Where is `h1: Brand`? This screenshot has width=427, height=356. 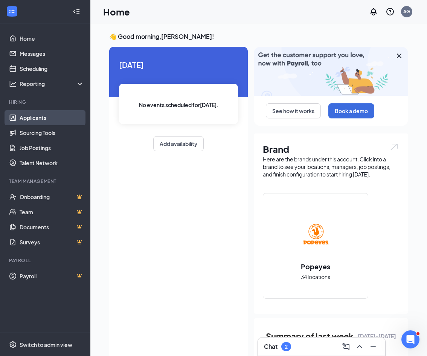
h1: Brand is located at coordinates (331, 149).